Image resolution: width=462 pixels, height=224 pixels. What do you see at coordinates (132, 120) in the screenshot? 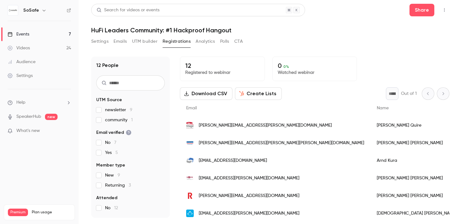
I see `span: 1` at bounding box center [132, 120].